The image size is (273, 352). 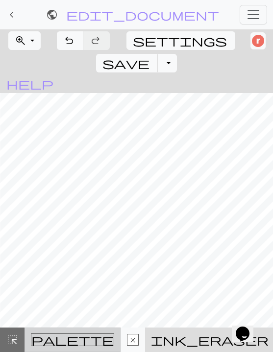 I want to click on span: highlight_alt, so click(x=12, y=340).